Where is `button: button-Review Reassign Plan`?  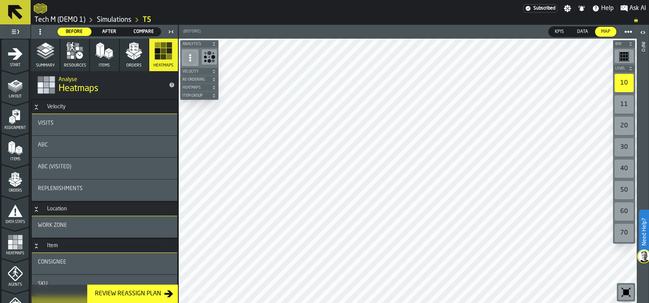
button: button-Review Reassign Plan is located at coordinates (132, 294).